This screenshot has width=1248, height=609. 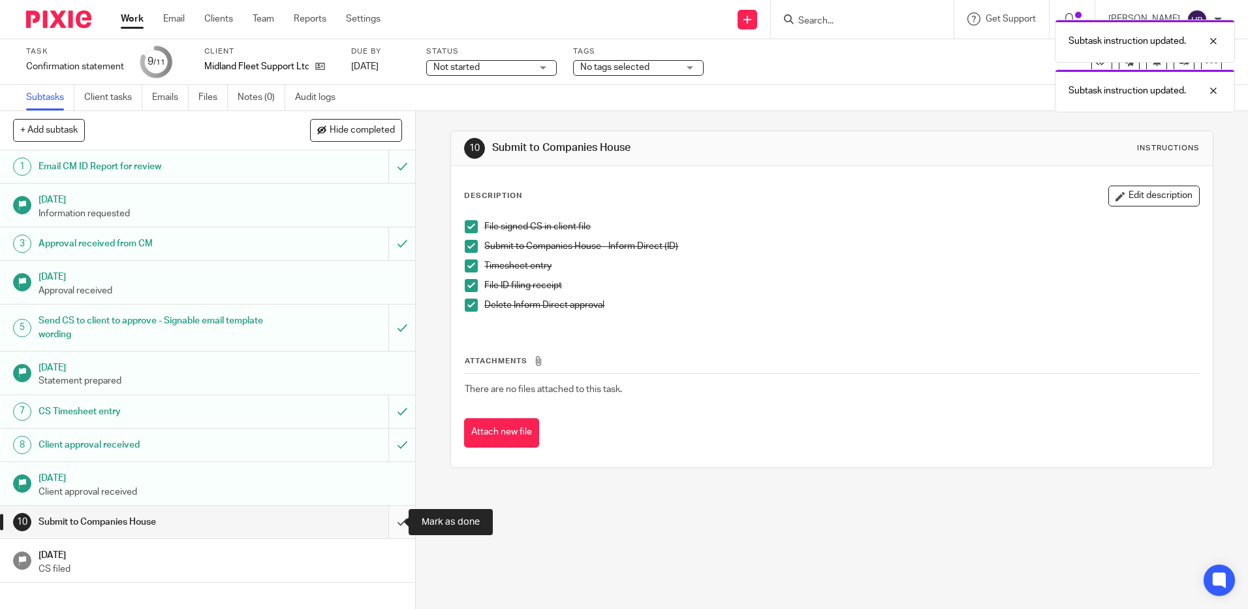 What do you see at coordinates (842, 305) in the screenshot?
I see `p: Delete Inform Direct approval` at bounding box center [842, 305].